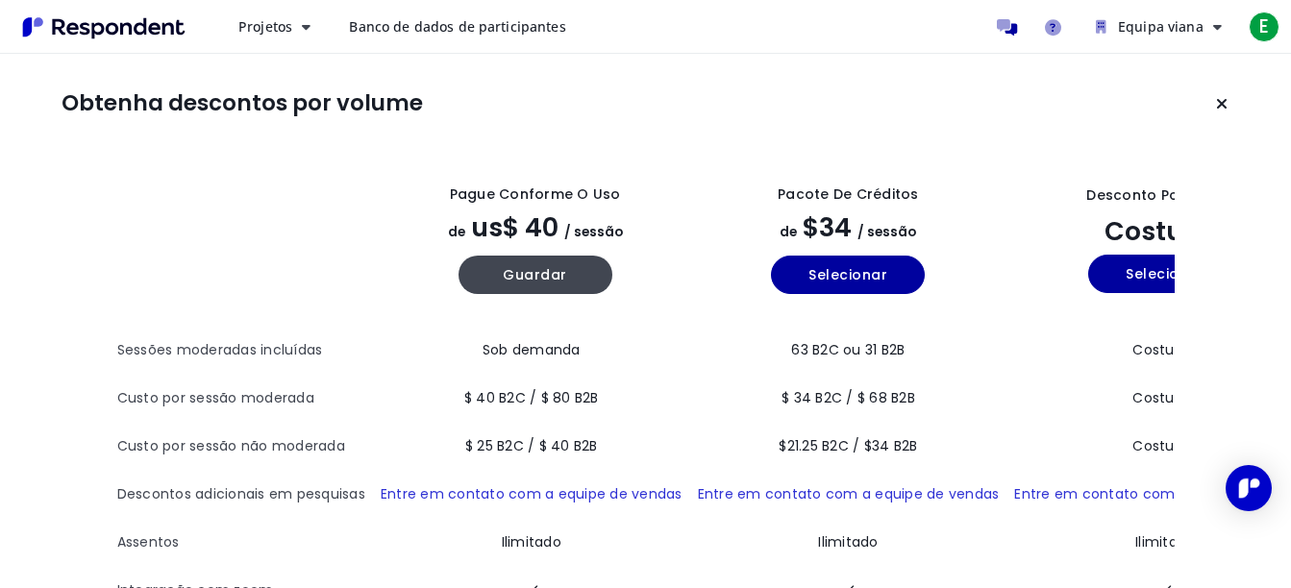  I want to click on button: Projetos, so click(274, 27).